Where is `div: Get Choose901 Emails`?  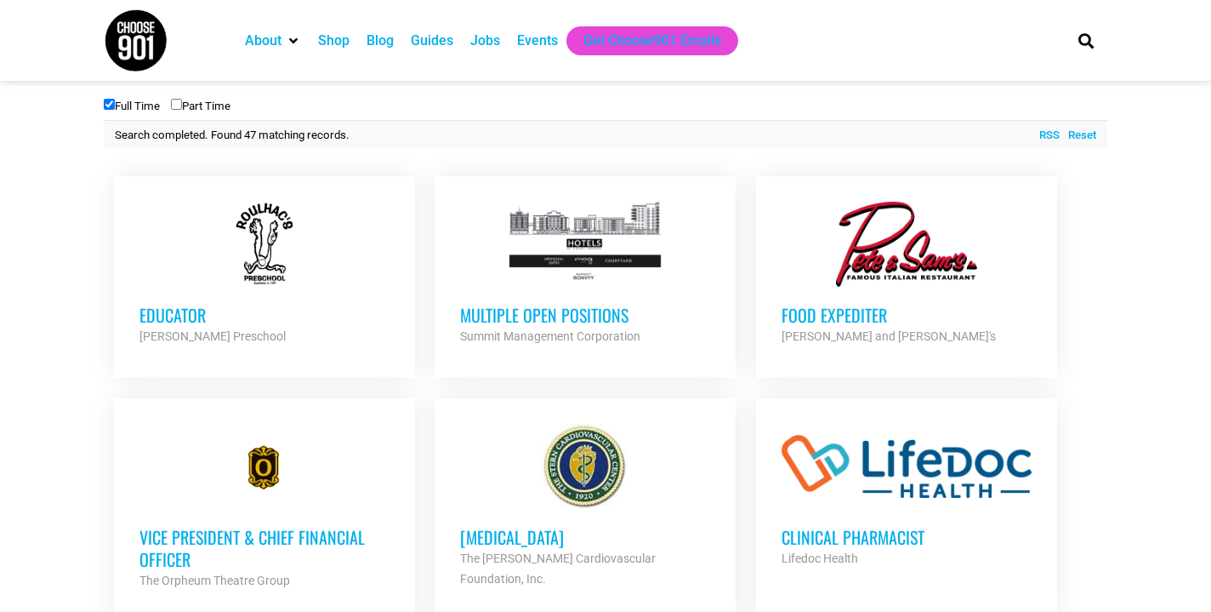
div: Get Choose901 Emails is located at coordinates (652, 41).